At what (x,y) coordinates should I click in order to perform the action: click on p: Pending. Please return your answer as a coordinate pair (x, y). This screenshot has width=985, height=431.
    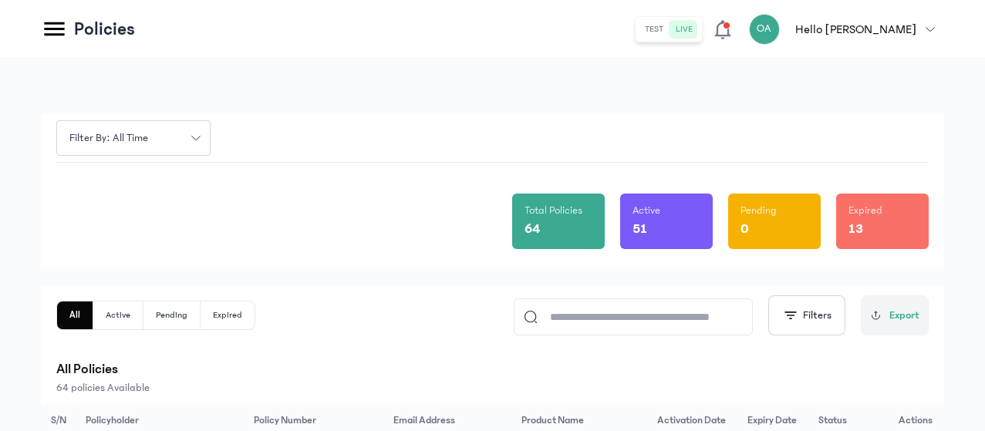
    Looking at the image, I should click on (758, 211).